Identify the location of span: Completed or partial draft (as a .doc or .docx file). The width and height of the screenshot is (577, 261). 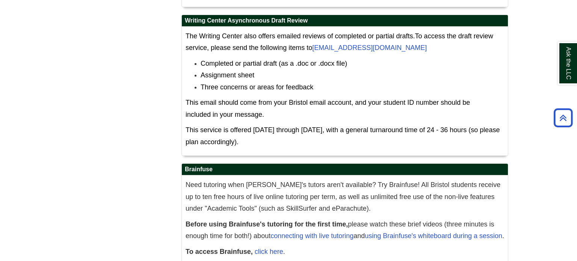
(274, 63).